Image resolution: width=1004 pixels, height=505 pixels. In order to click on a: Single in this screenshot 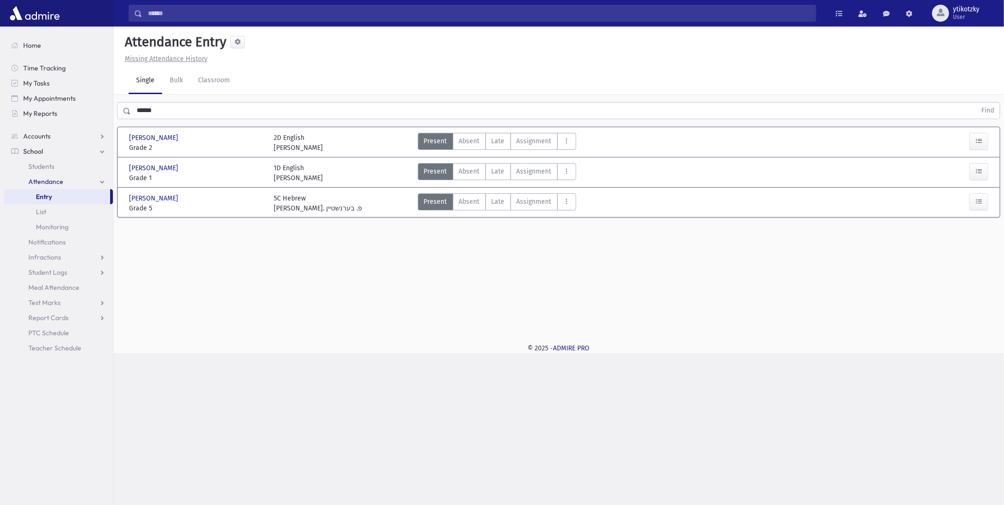, I will do `click(145, 81)`.